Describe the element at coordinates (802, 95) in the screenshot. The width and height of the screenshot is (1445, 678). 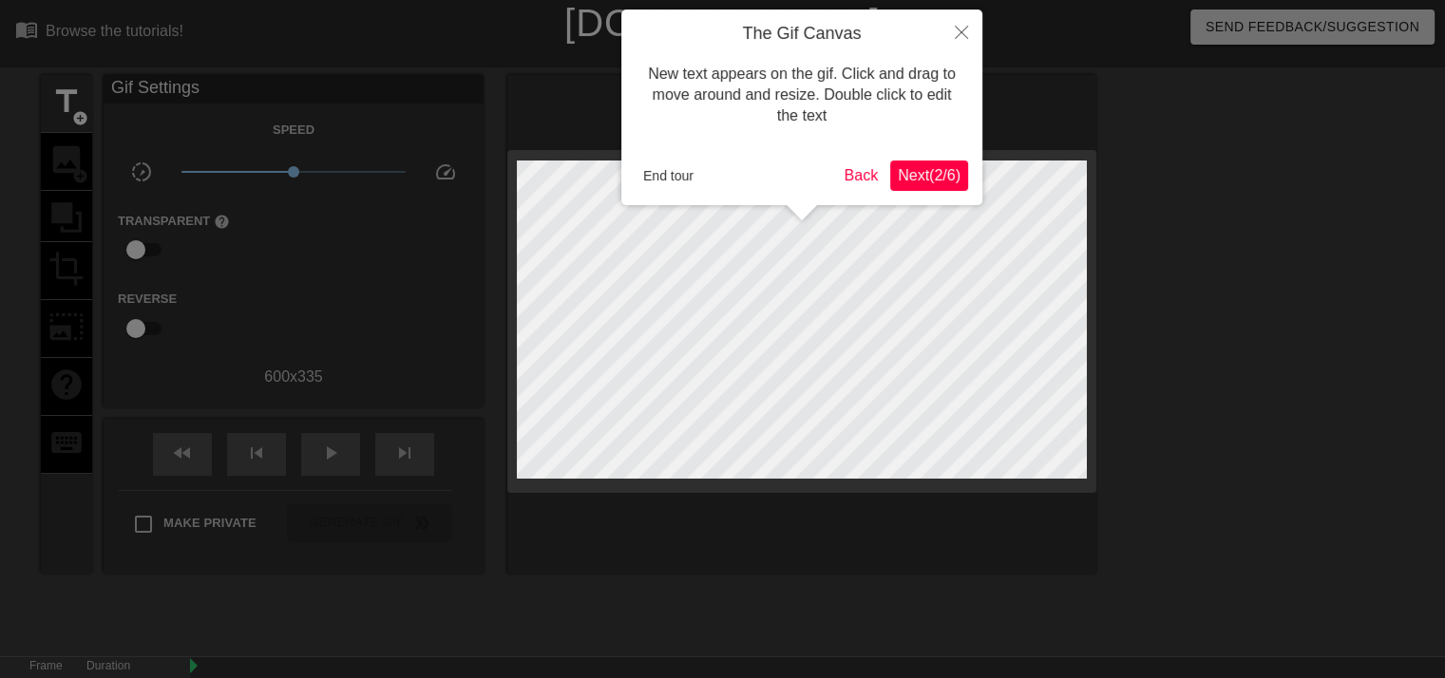
I see `div: New text appears on the gif. Click and drag to move around and resize. Double click to edit the text` at that location.